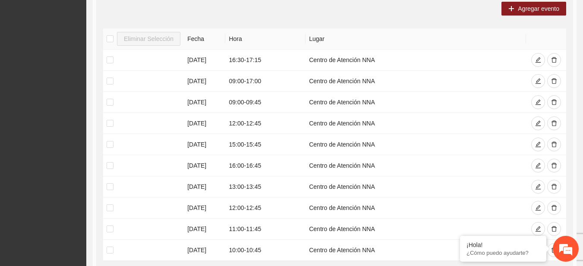 Image resolution: width=583 pixels, height=266 pixels. I want to click on td: 09:00 - 09:45, so click(265, 102).